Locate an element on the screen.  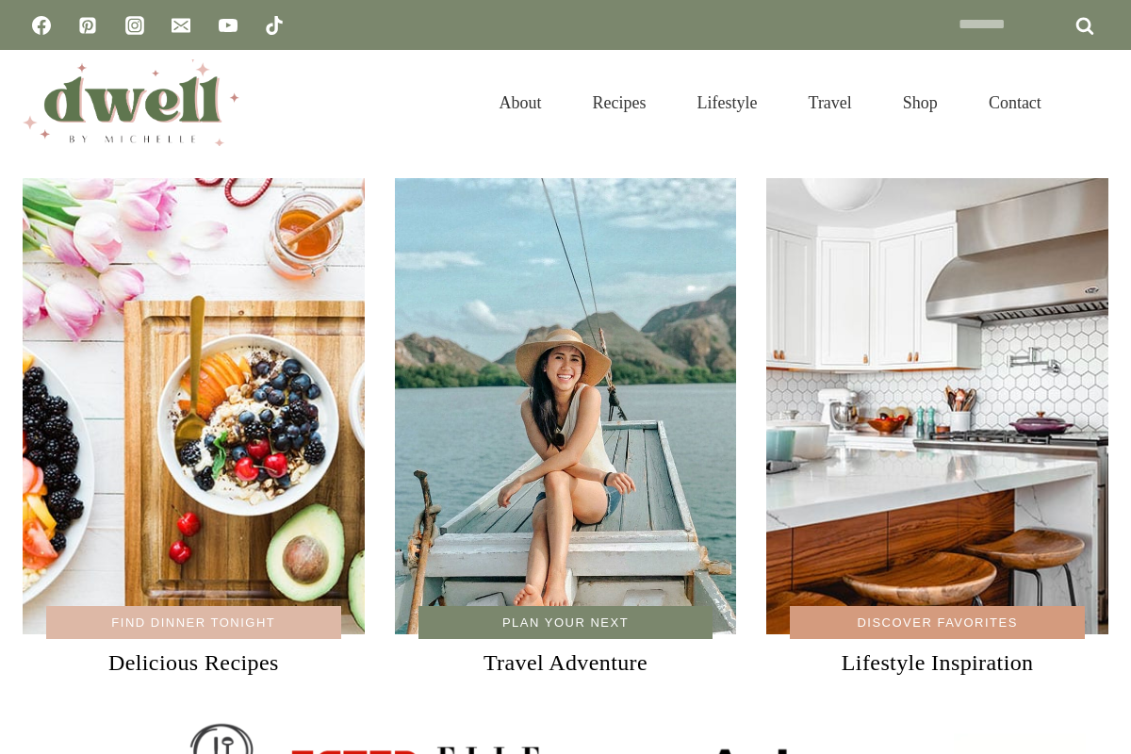
a: Pinterest is located at coordinates (88, 25).